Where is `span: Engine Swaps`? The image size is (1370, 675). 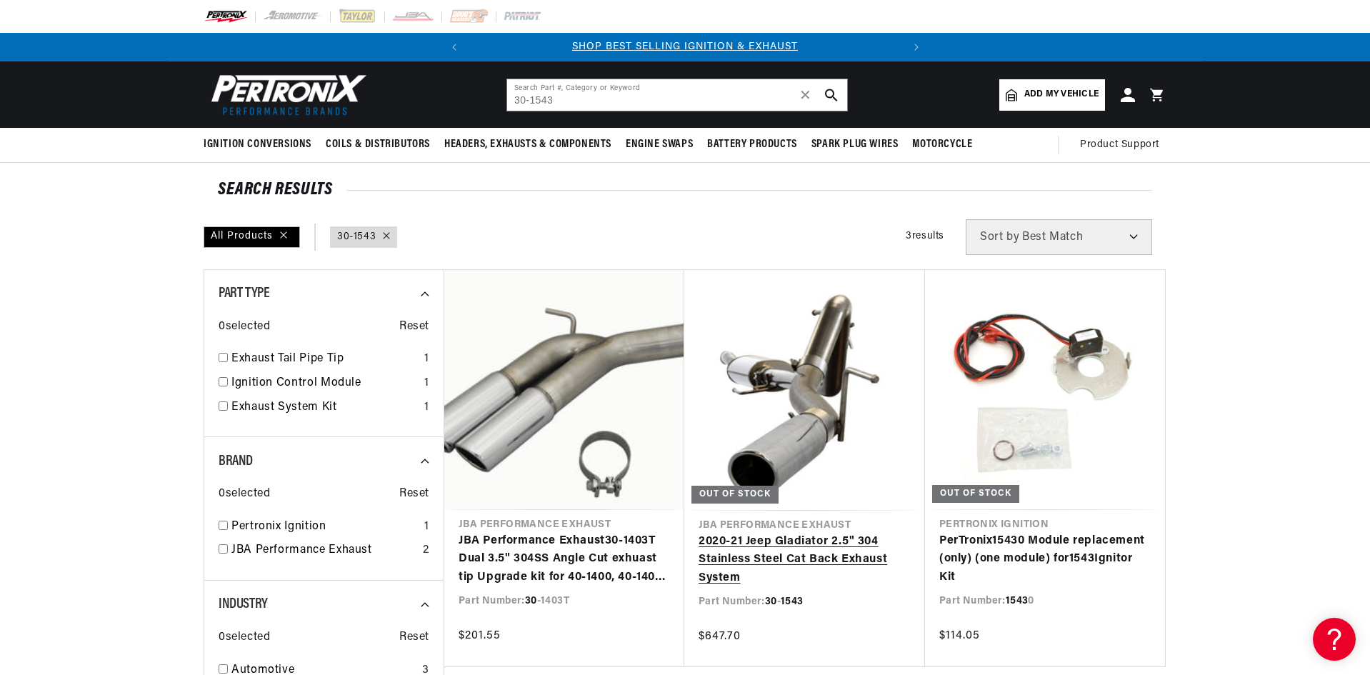
span: Engine Swaps is located at coordinates (659, 144).